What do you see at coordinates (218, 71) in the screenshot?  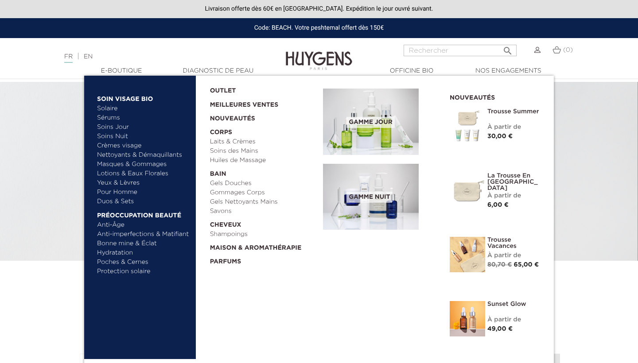 I see `a: Diagnostic de peau` at bounding box center [218, 71].